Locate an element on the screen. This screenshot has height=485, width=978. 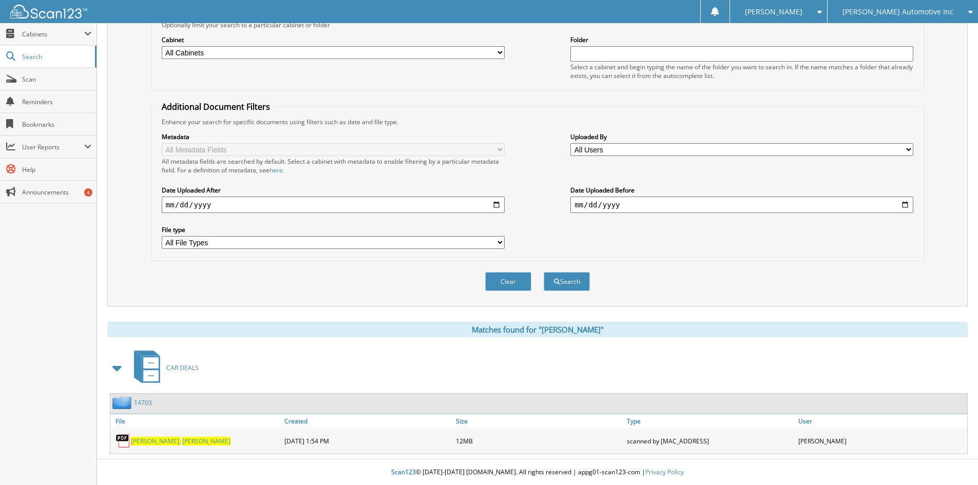
a: Type is located at coordinates (710, 421).